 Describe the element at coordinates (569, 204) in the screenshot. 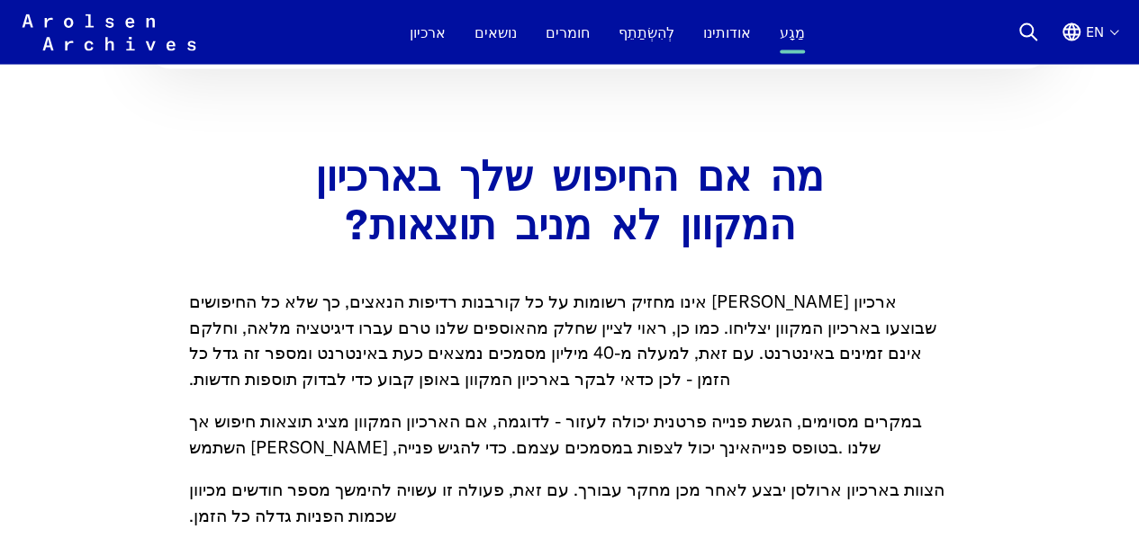

I see `font: מה אם החיפוש שלך בארכיון המקוון לא מניב תוצאות?` at that location.